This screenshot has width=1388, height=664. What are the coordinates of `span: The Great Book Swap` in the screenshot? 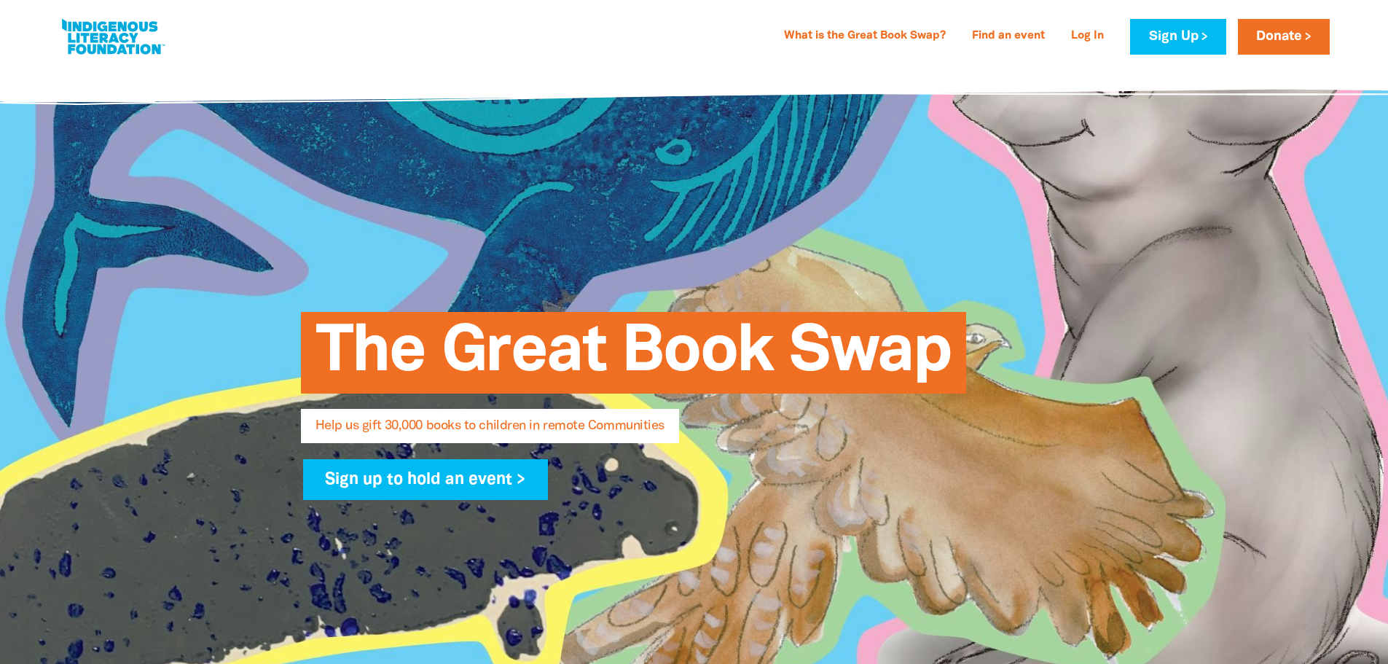 It's located at (633, 358).